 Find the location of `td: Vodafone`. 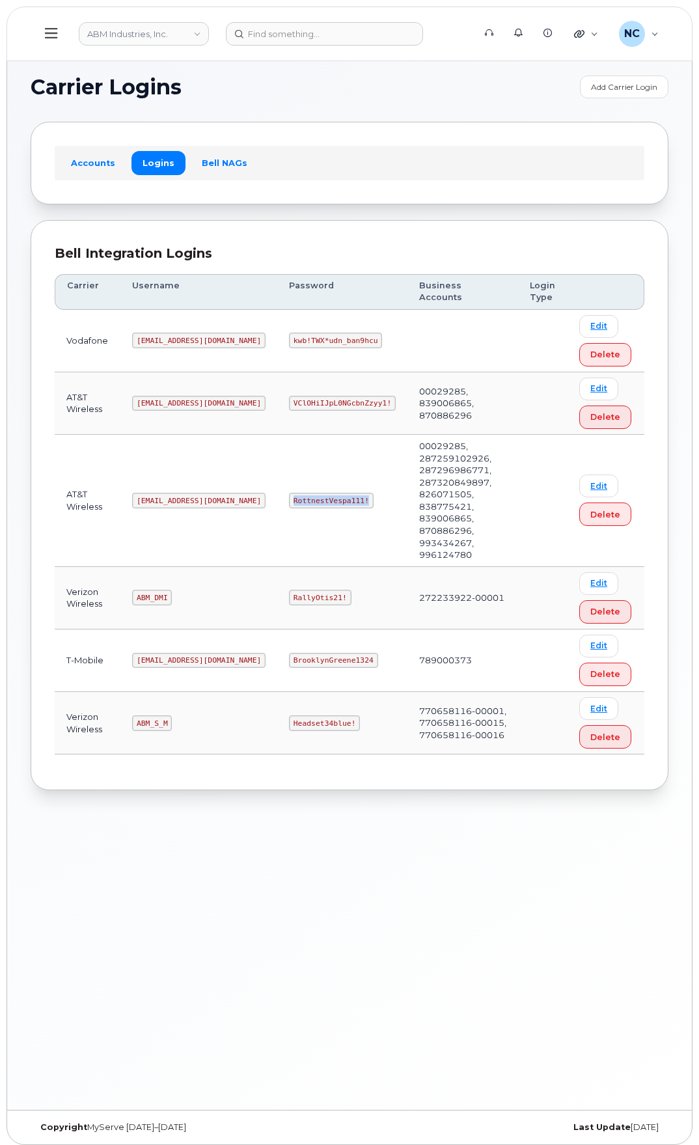

td: Vodafone is located at coordinates (87, 341).